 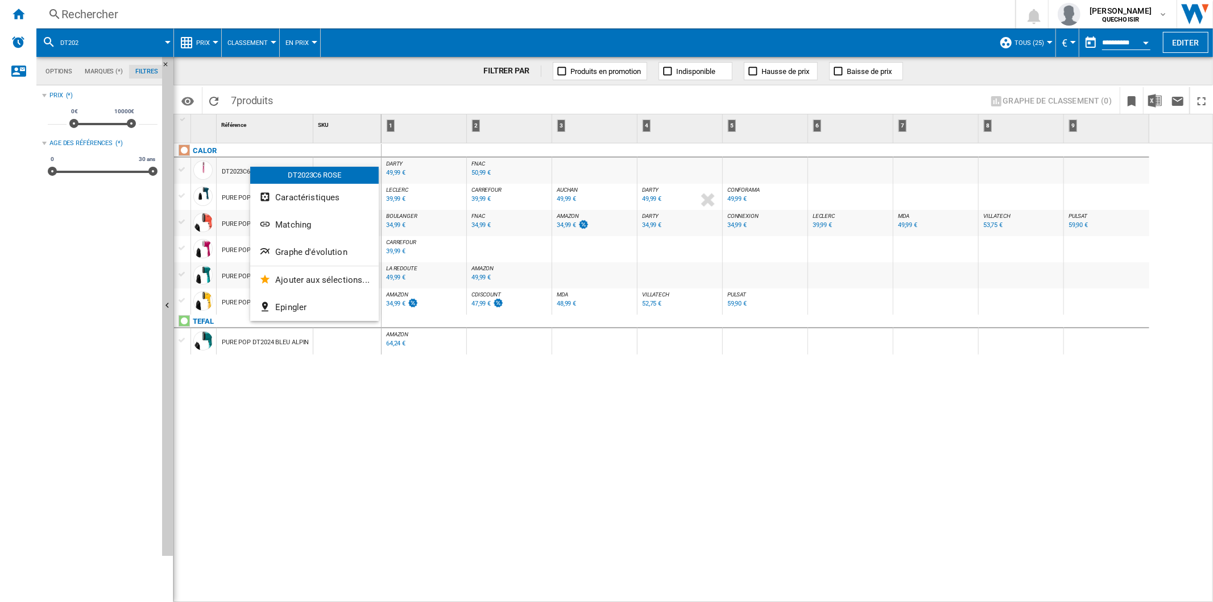 I want to click on span: Matching, so click(x=293, y=225).